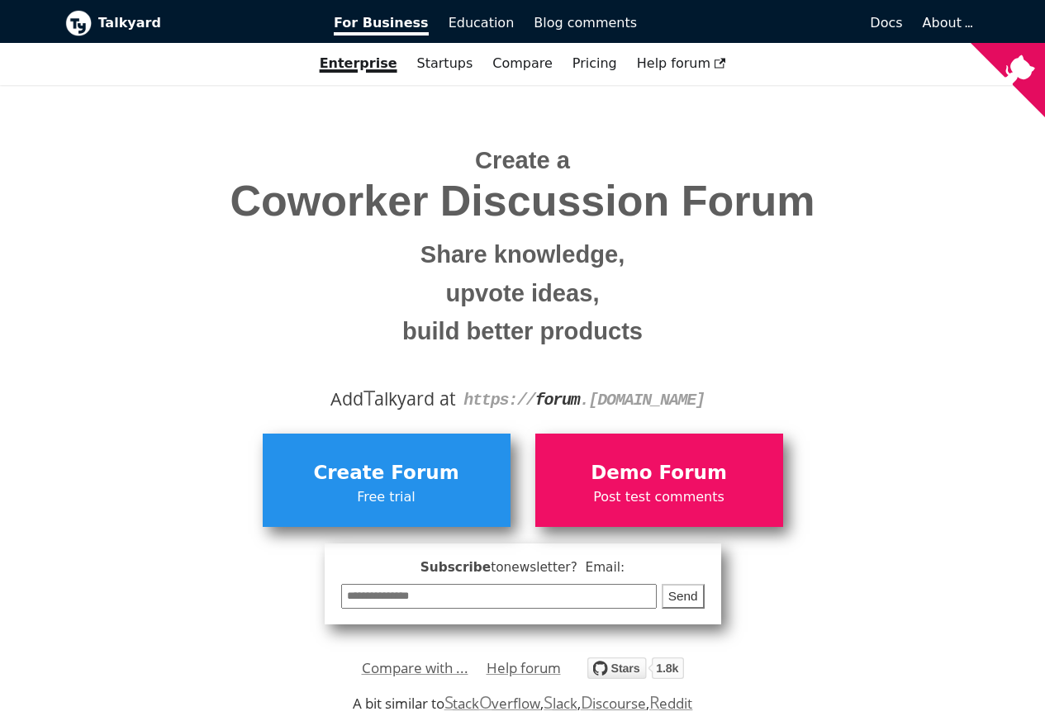 This screenshot has width=1045, height=721. What do you see at coordinates (671, 703) in the screenshot?
I see `a: Reddit` at bounding box center [671, 703].